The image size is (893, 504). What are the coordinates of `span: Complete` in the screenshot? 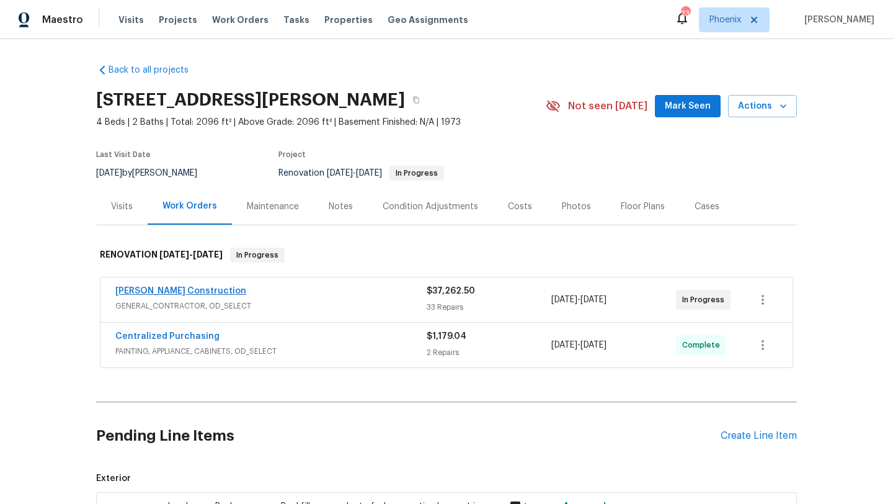 It's located at (703, 345).